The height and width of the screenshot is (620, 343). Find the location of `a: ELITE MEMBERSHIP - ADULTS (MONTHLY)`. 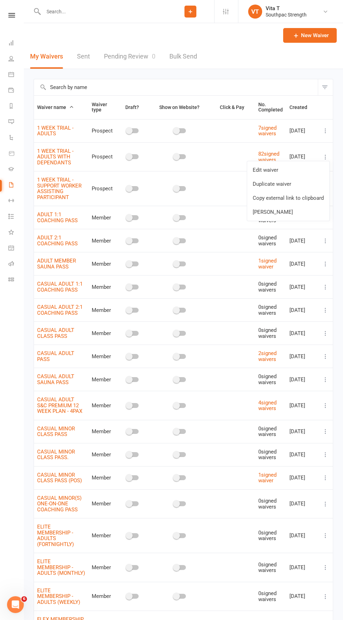

a: ELITE MEMBERSHIP - ADULTS (MONTHLY) is located at coordinates (61, 567).